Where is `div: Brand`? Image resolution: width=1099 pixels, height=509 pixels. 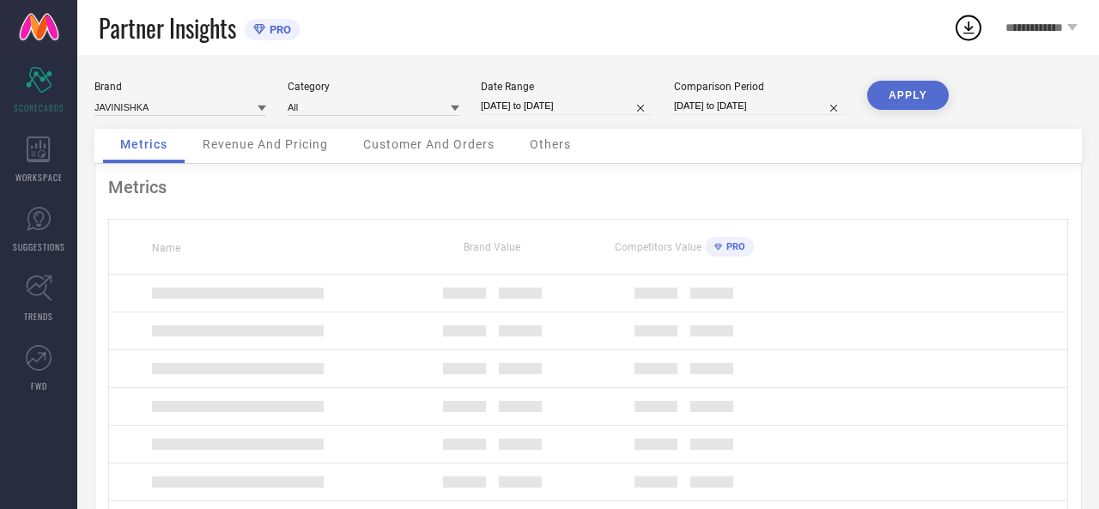 div: Brand is located at coordinates (180, 87).